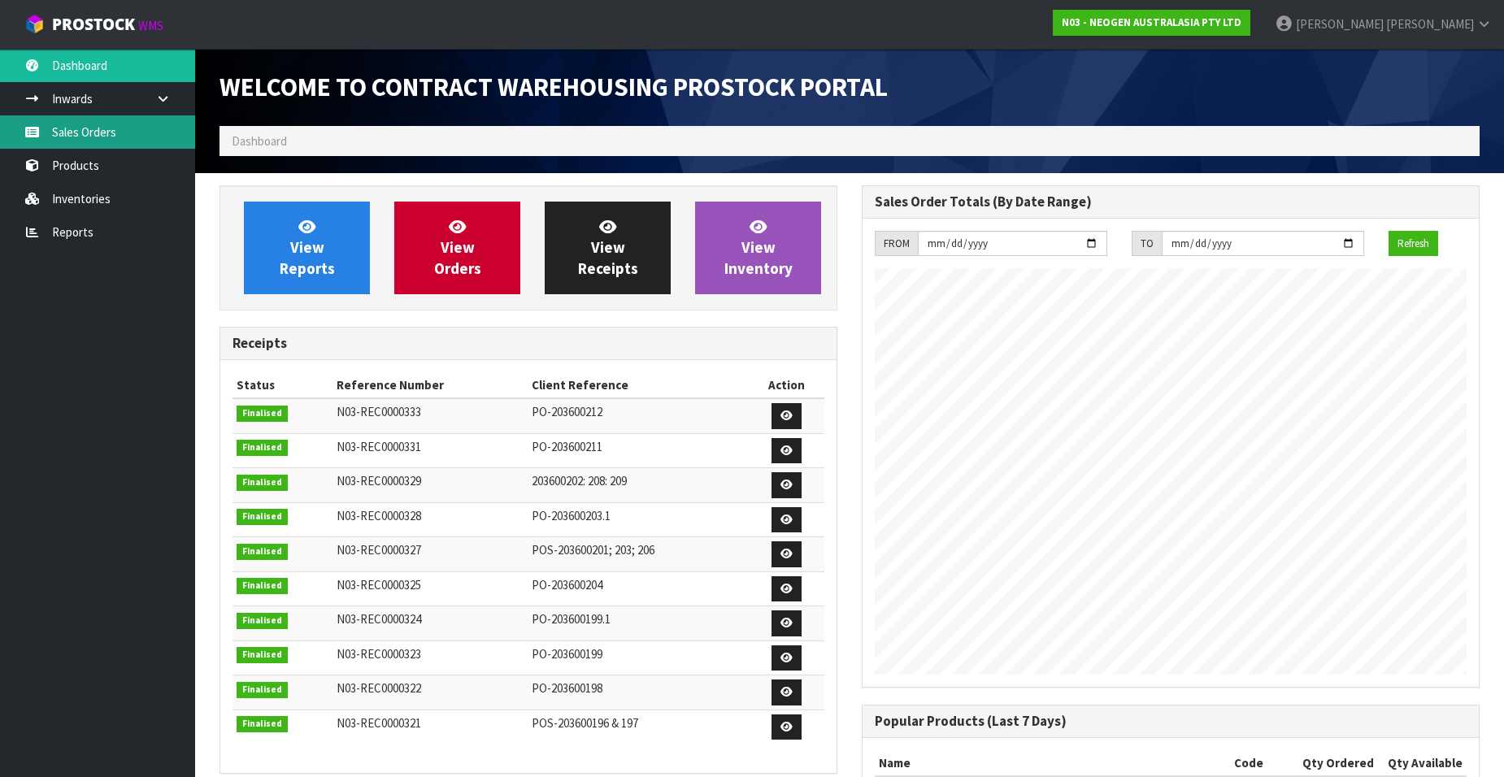 This screenshot has width=1504, height=777. What do you see at coordinates (567, 446) in the screenshot?
I see `span: PO-203600211` at bounding box center [567, 446].